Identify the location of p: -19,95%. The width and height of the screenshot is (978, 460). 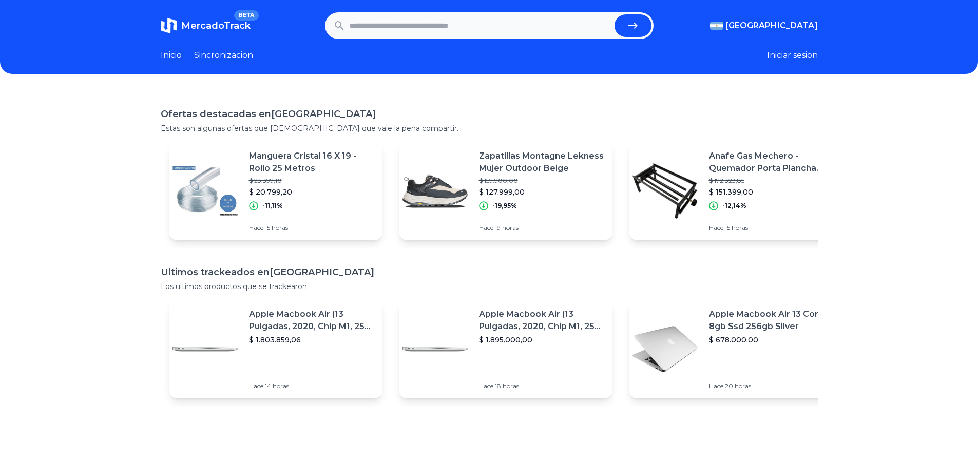
(504, 206).